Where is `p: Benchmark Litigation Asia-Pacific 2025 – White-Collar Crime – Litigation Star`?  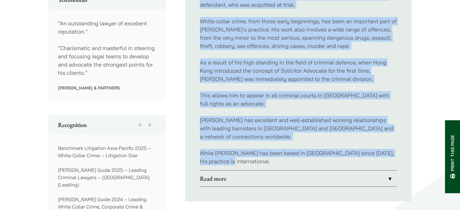 p: Benchmark Litigation Asia-Pacific 2025 – White-Collar Crime – Litigation Star is located at coordinates (107, 152).